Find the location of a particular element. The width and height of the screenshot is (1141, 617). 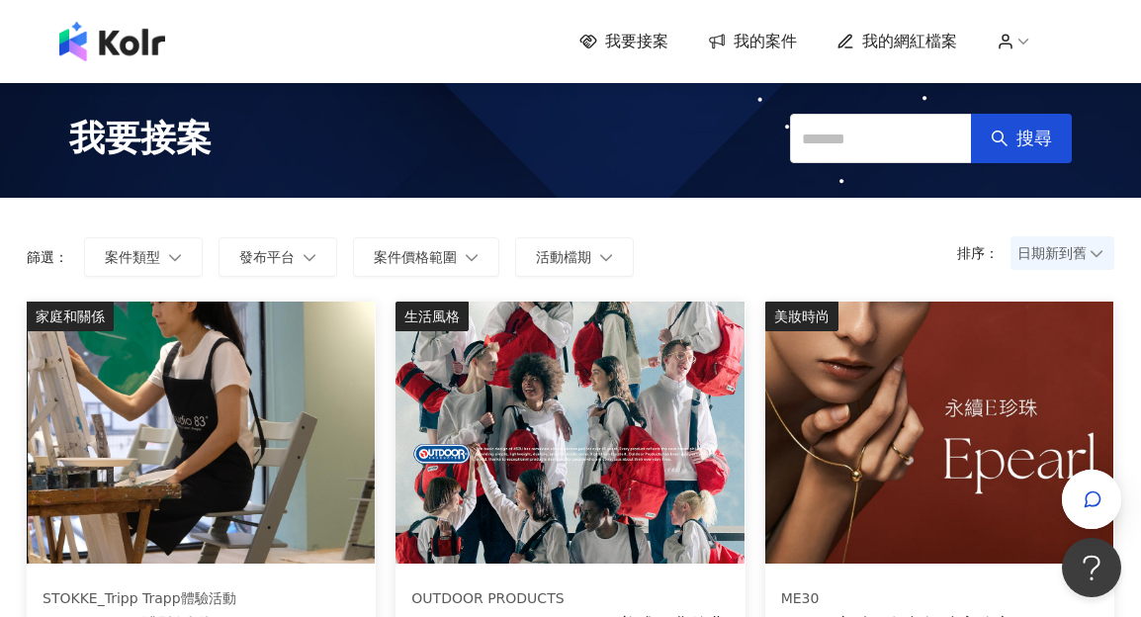

button: 活動檔期 is located at coordinates (575, 257).